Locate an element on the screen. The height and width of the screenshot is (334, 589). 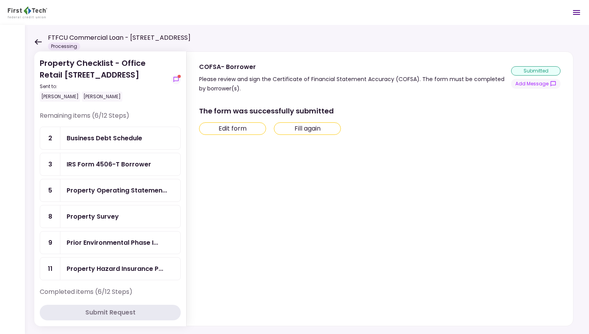
div: Prior Environmental Phase I and/or Phase II is located at coordinates (112, 242).